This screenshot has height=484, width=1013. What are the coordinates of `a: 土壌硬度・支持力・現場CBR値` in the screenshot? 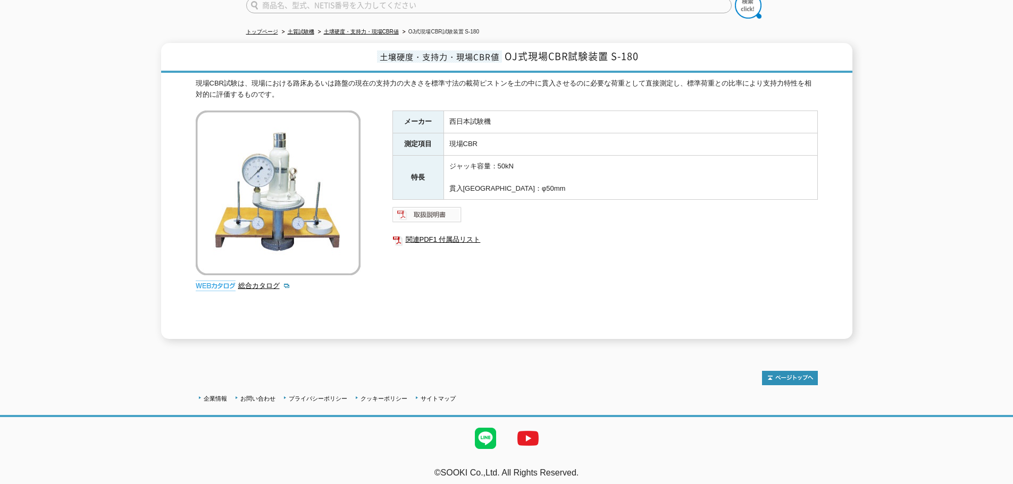 It's located at (361, 31).